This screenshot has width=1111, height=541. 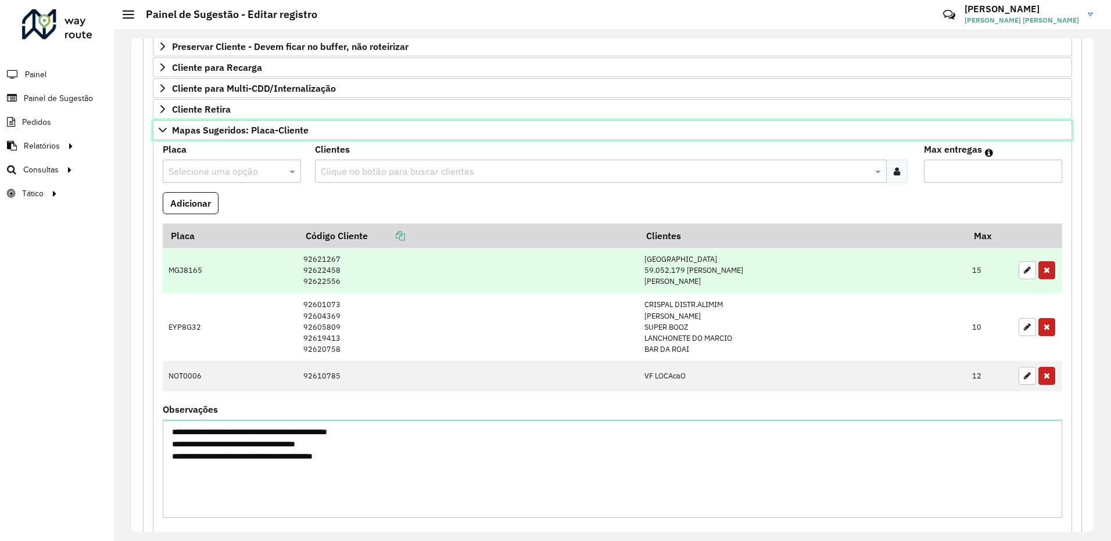 I want to click on span: Painel, so click(x=35, y=74).